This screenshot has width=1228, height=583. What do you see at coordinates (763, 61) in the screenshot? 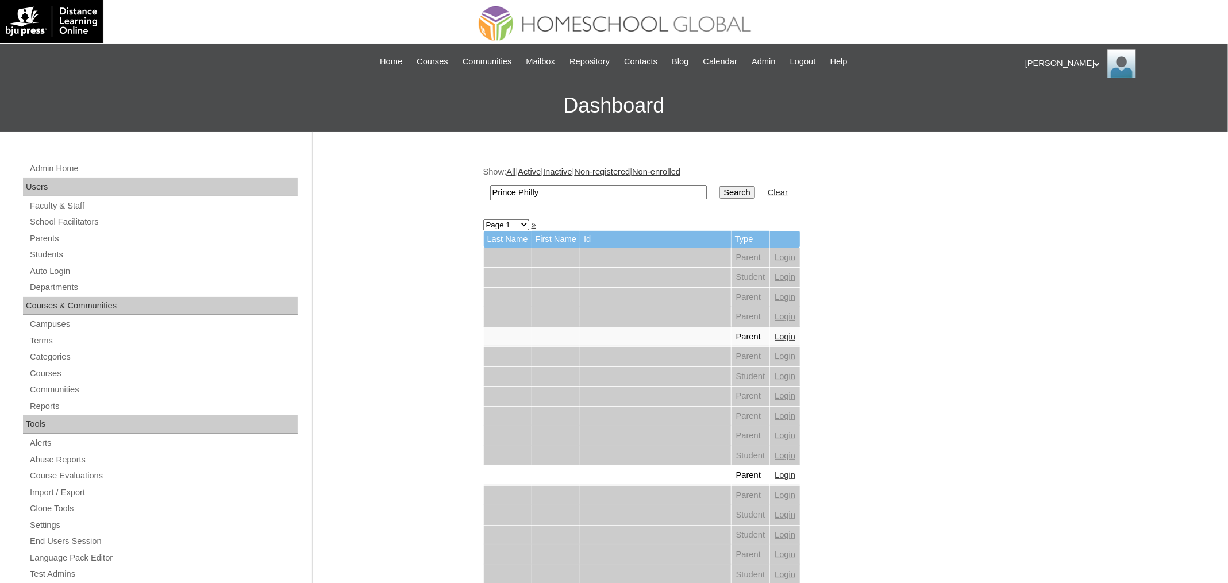
I see `a: Admin` at bounding box center [763, 61].